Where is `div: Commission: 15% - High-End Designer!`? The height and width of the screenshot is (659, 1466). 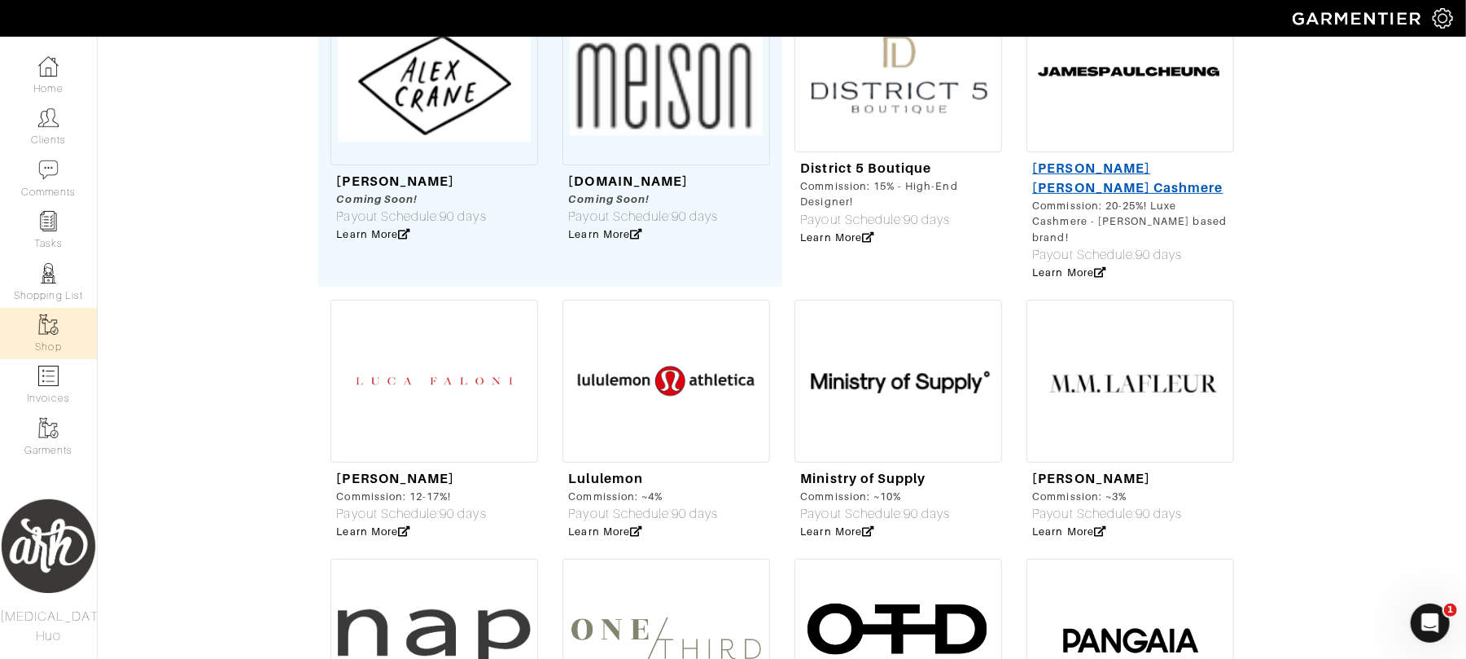 div: Commission: 15% - High-End Designer! is located at coordinates (898, 194).